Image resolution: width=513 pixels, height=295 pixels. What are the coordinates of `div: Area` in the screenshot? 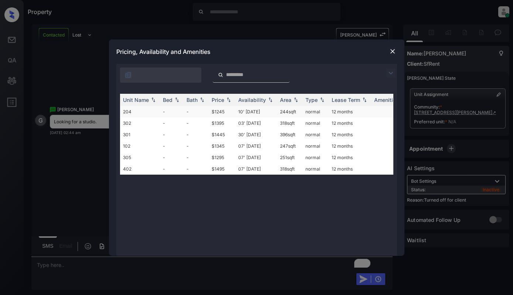 It's located at (286, 100).